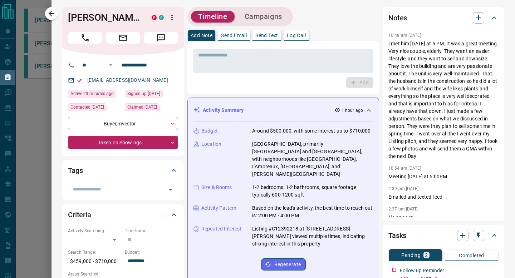 The width and height of the screenshot is (515, 278). What do you see at coordinates (123, 170) in the screenshot?
I see `div: Tags` at bounding box center [123, 170].